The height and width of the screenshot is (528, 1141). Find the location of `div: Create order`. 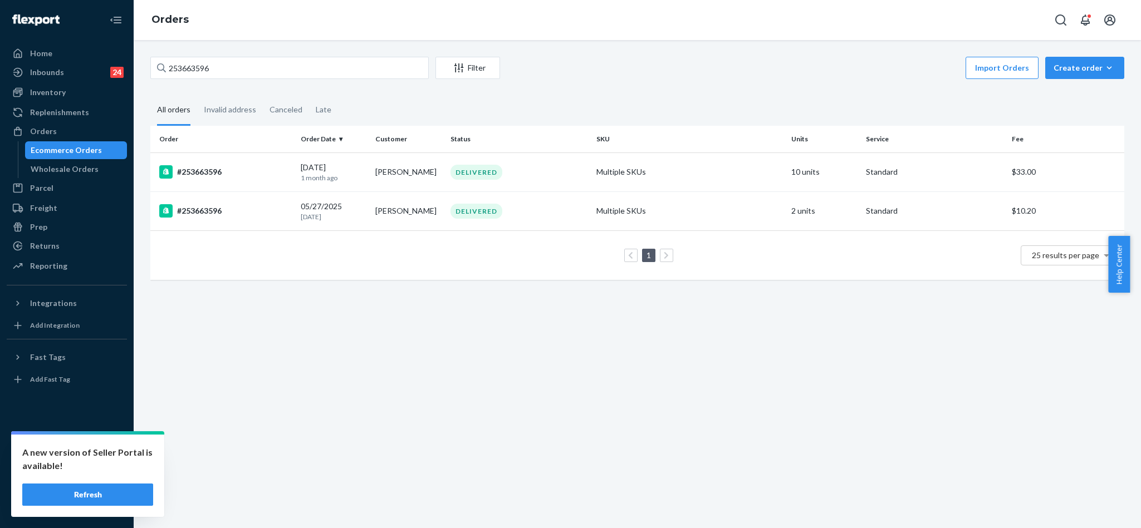

div: Create order is located at coordinates (1084, 68).